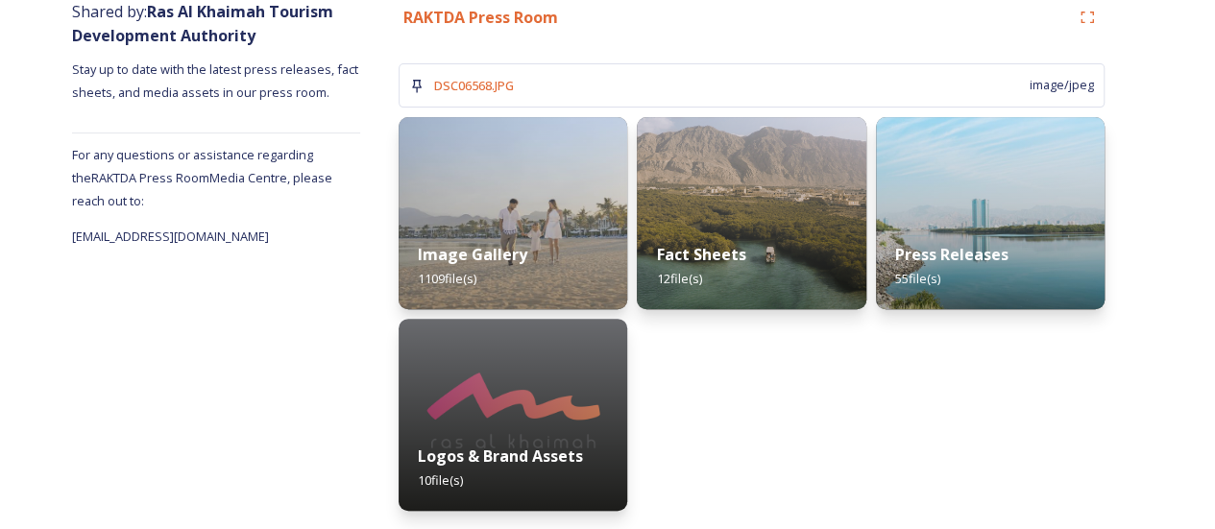 This screenshot has height=529, width=1215. What do you see at coordinates (501, 456) in the screenshot?
I see `strong: Logos & Brand Assets` at bounding box center [501, 456].